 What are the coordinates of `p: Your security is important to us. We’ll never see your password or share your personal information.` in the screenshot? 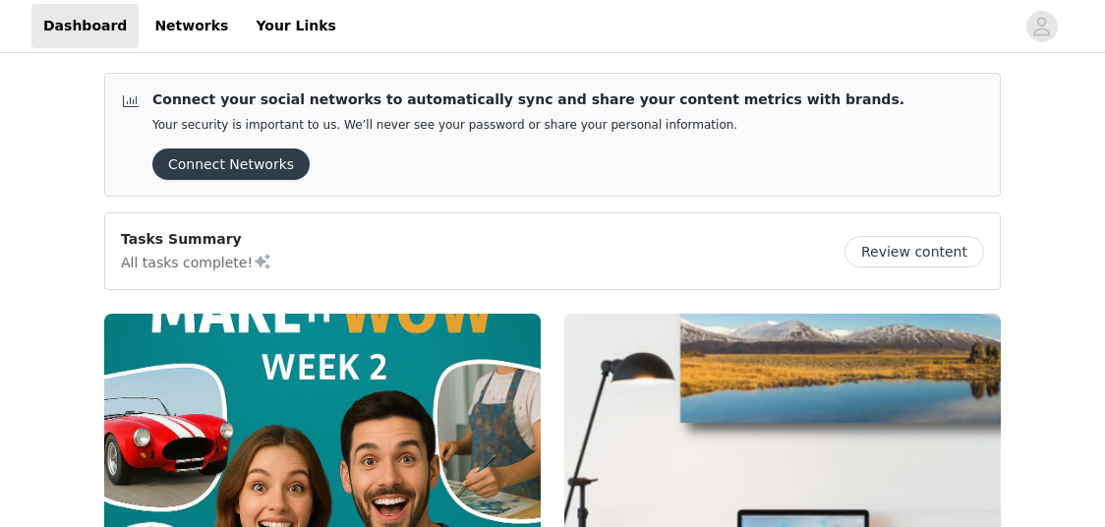 It's located at (528, 125).